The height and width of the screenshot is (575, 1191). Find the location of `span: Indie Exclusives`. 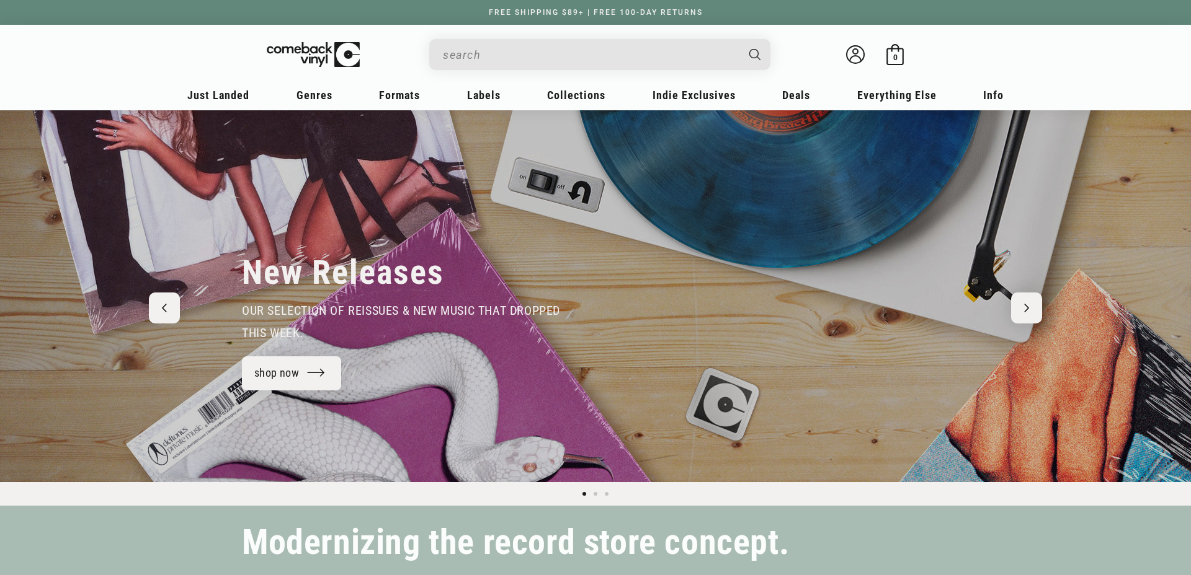

span: Indie Exclusives is located at coordinates (694, 95).